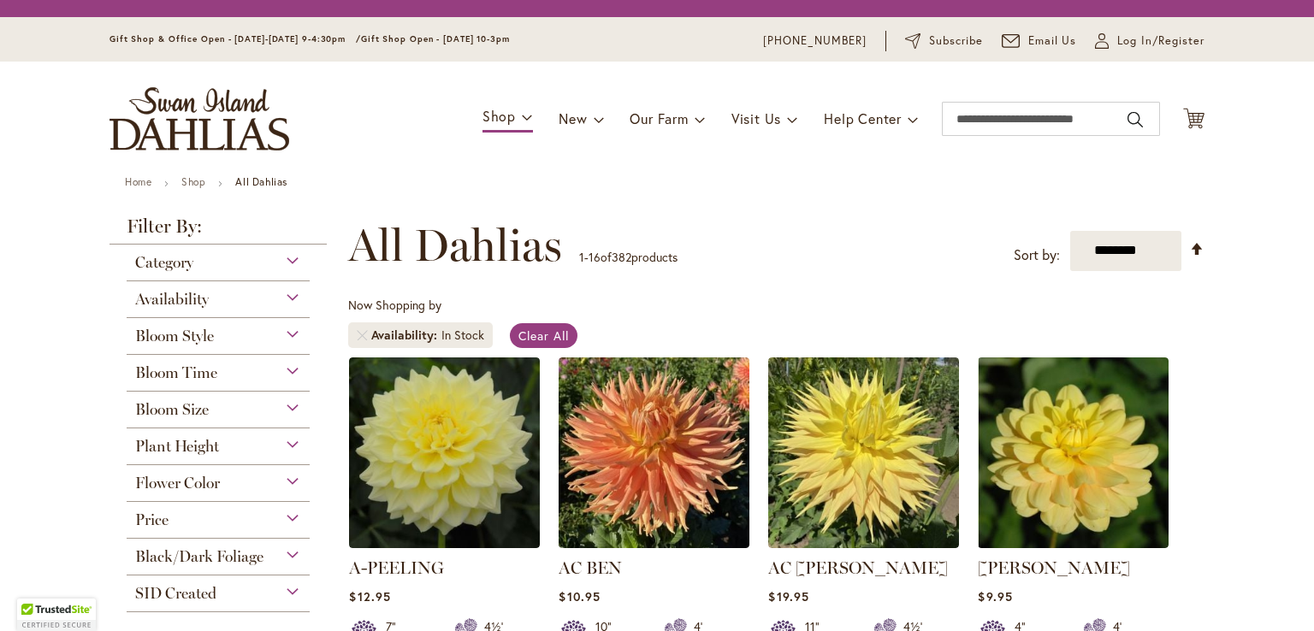 The image size is (1314, 631). What do you see at coordinates (1052, 41) in the screenshot?
I see `span: Email Us` at bounding box center [1052, 41].